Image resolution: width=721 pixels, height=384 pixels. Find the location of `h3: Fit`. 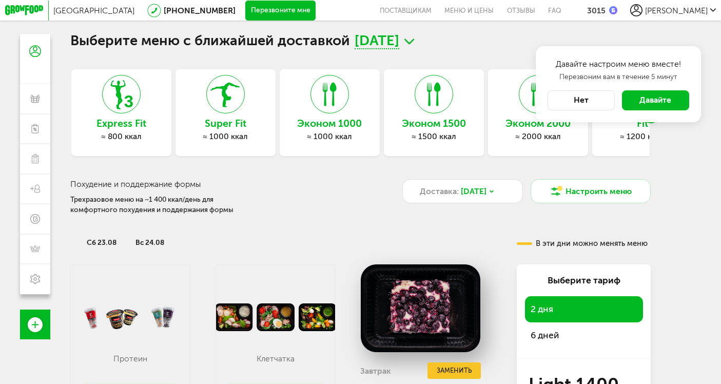

h3: Fit is located at coordinates (642, 123).